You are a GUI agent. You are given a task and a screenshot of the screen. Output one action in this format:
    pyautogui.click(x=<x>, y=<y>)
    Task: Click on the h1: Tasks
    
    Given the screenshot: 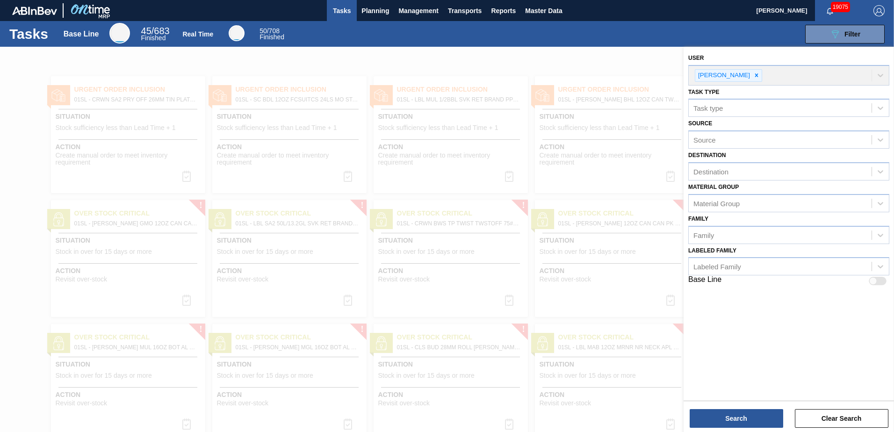 What is the action you would take?
    pyautogui.click(x=30, y=34)
    